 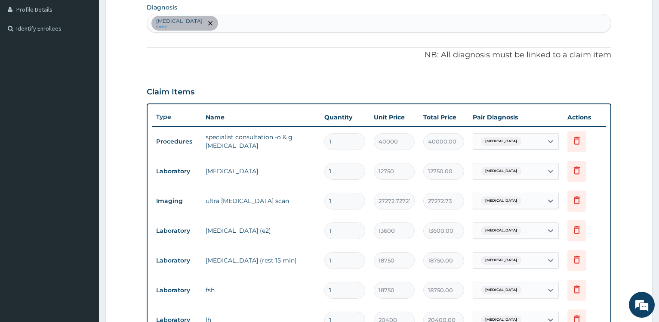 What do you see at coordinates (394, 117) in the screenshot?
I see `th: Unit Price` at bounding box center [394, 117].